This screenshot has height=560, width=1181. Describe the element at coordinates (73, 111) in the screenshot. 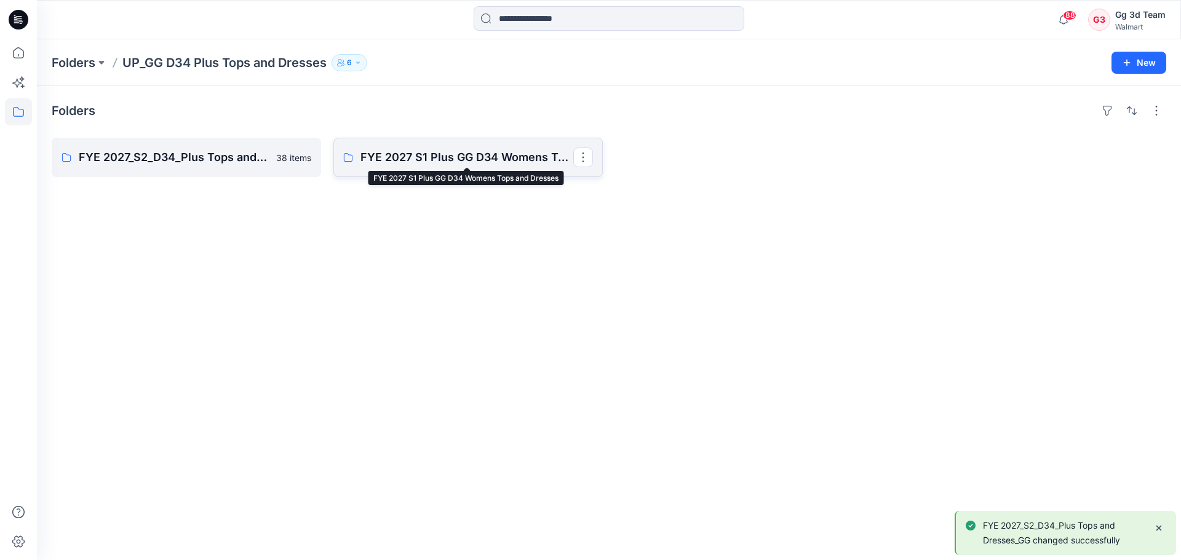

I see `h4: Folders` at that location.